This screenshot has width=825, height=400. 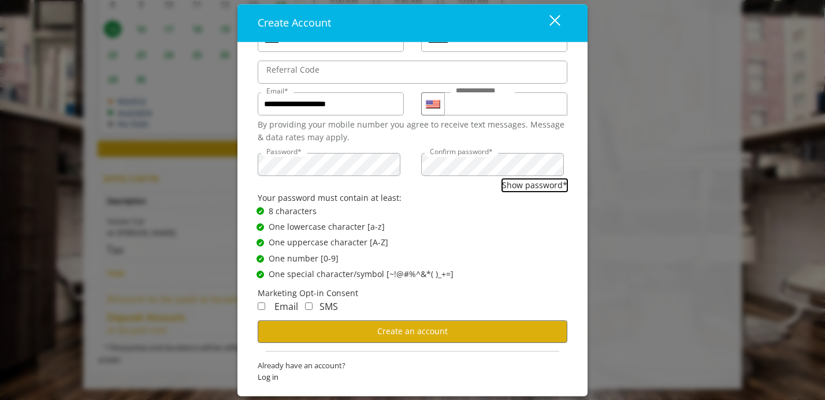 I want to click on span: 8 characters, so click(x=292, y=211).